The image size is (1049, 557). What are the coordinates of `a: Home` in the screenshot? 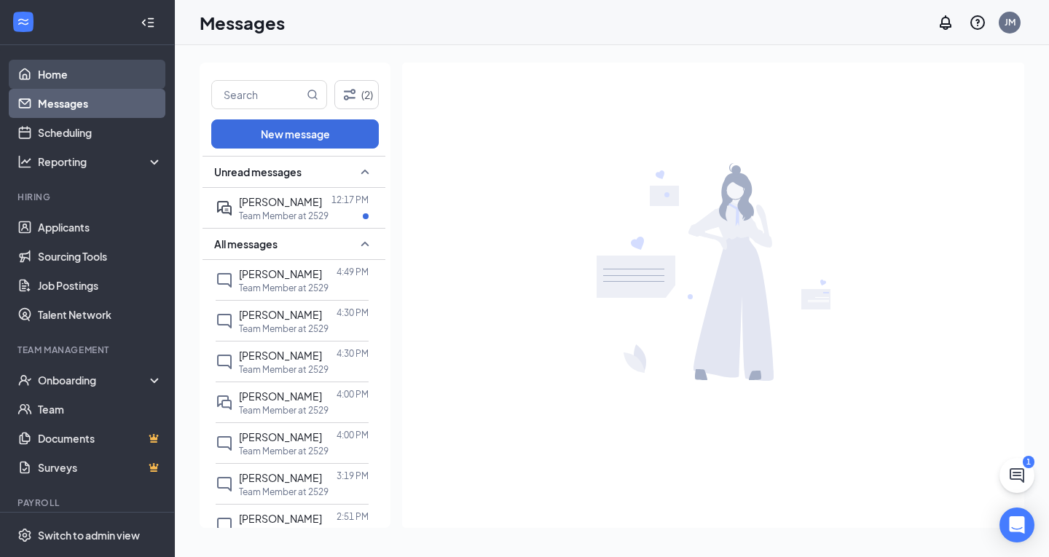 It's located at (100, 74).